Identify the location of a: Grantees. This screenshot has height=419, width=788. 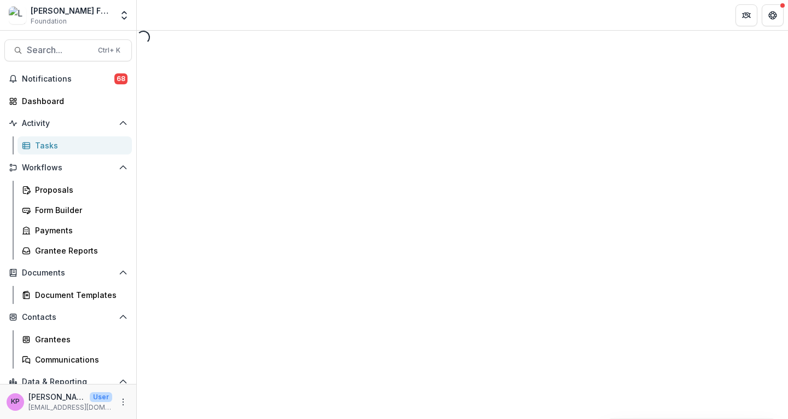
(74, 339).